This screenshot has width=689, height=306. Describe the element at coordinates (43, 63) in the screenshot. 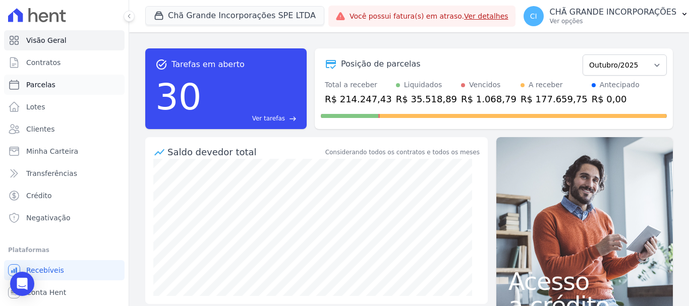

I see `span: Contratos` at that location.